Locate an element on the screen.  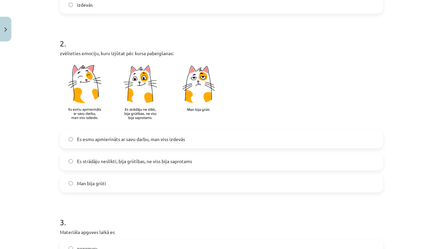
input: Es esmu apmierināts ar savu darbu, man viss izdevās is located at coordinates (71, 139).